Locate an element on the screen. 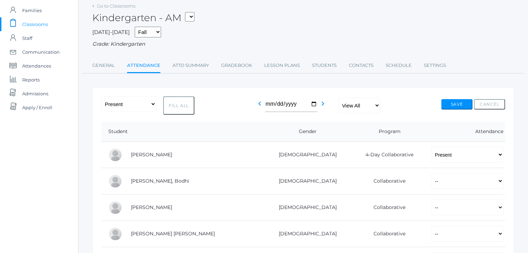 This screenshot has width=528, height=253. span: Staff is located at coordinates (27, 38).